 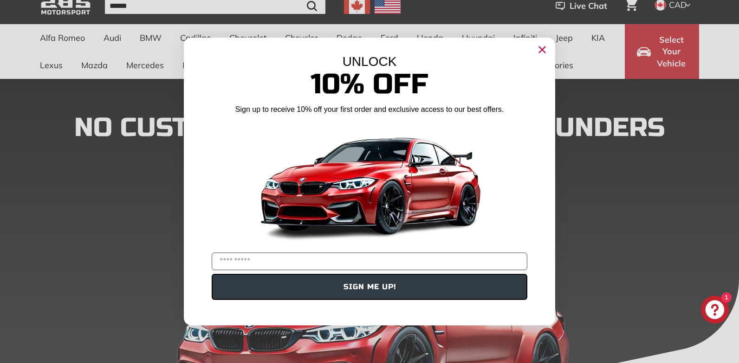 What do you see at coordinates (369, 261) in the screenshot?
I see `input: YOUR EMAIL` at bounding box center [369, 261].